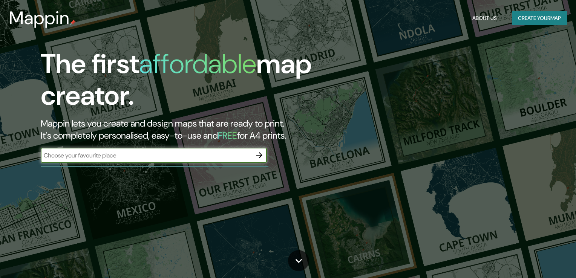  What do you see at coordinates (185, 83) in the screenshot?
I see `h1: The first map creator.` at bounding box center [185, 83].